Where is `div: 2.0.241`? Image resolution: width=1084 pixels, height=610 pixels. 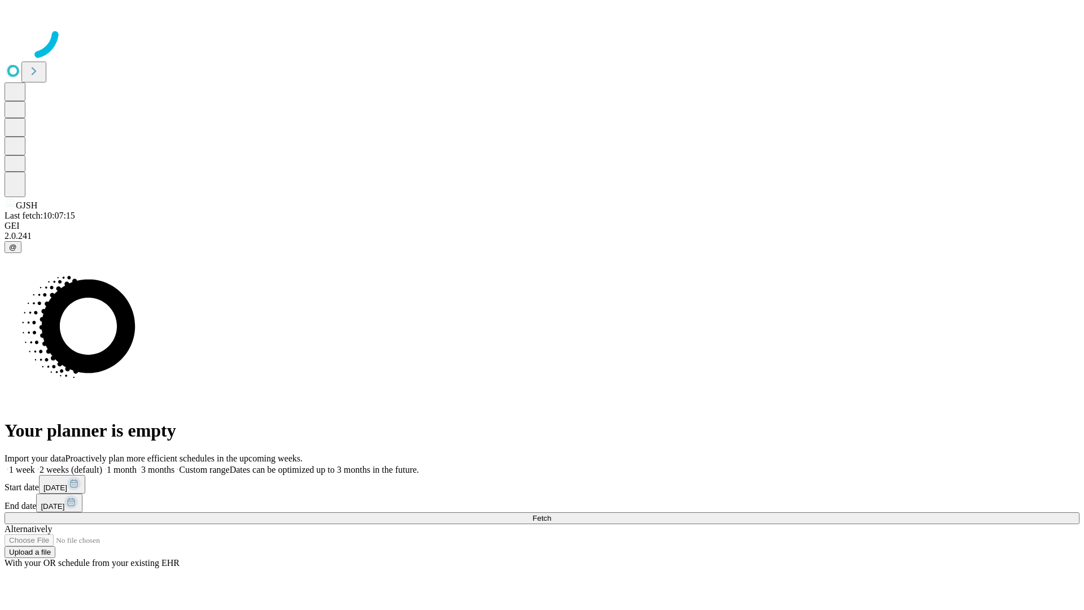
div: 2.0.241 is located at coordinates (542, 236).